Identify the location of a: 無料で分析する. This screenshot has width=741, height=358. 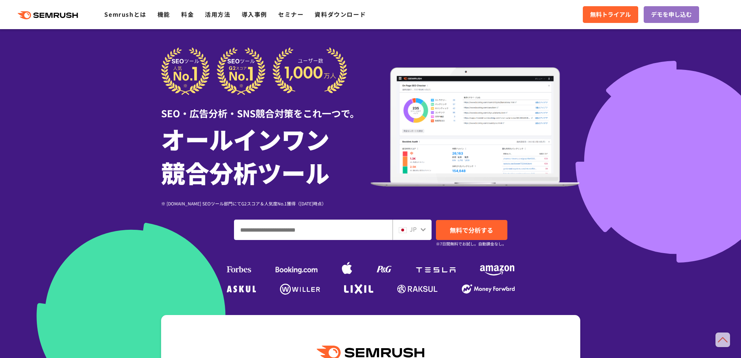
(472, 230).